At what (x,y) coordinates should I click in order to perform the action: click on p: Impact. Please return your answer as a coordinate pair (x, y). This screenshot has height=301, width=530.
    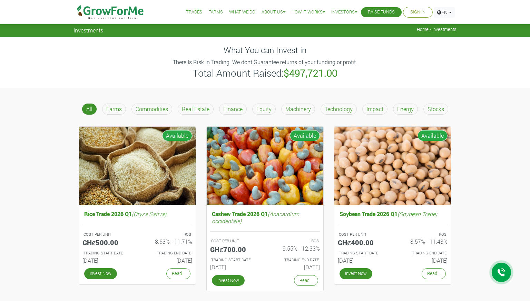
    Looking at the image, I should click on (375, 109).